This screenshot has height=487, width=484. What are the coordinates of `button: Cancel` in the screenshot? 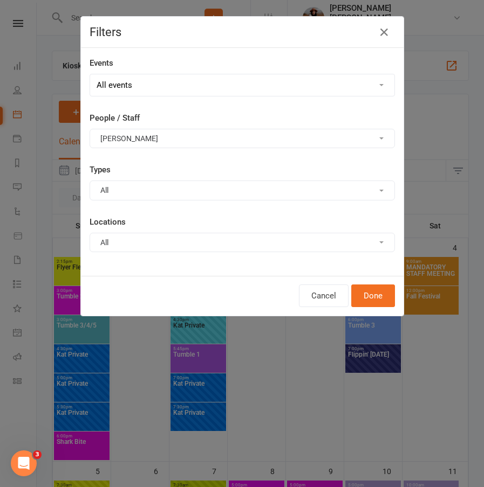 It's located at (323, 296).